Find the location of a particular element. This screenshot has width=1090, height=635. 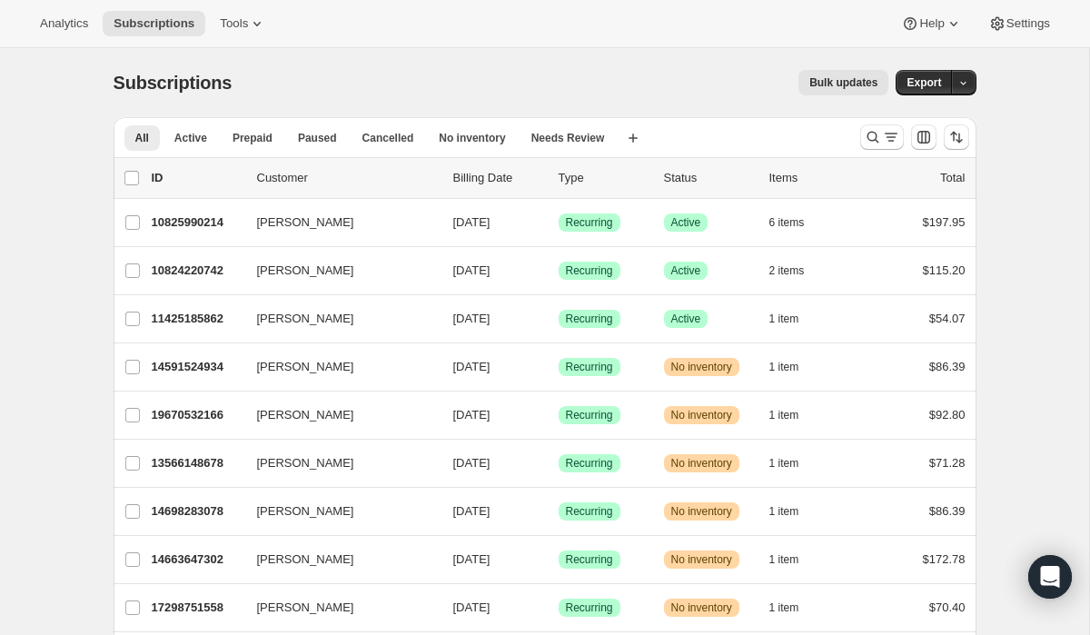

span: Export is located at coordinates (924, 83).